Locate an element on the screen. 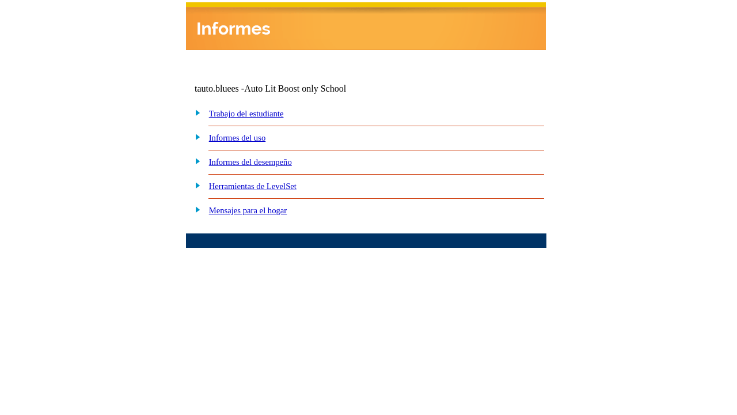  td: tauto.bluees - is located at coordinates (301, 89).